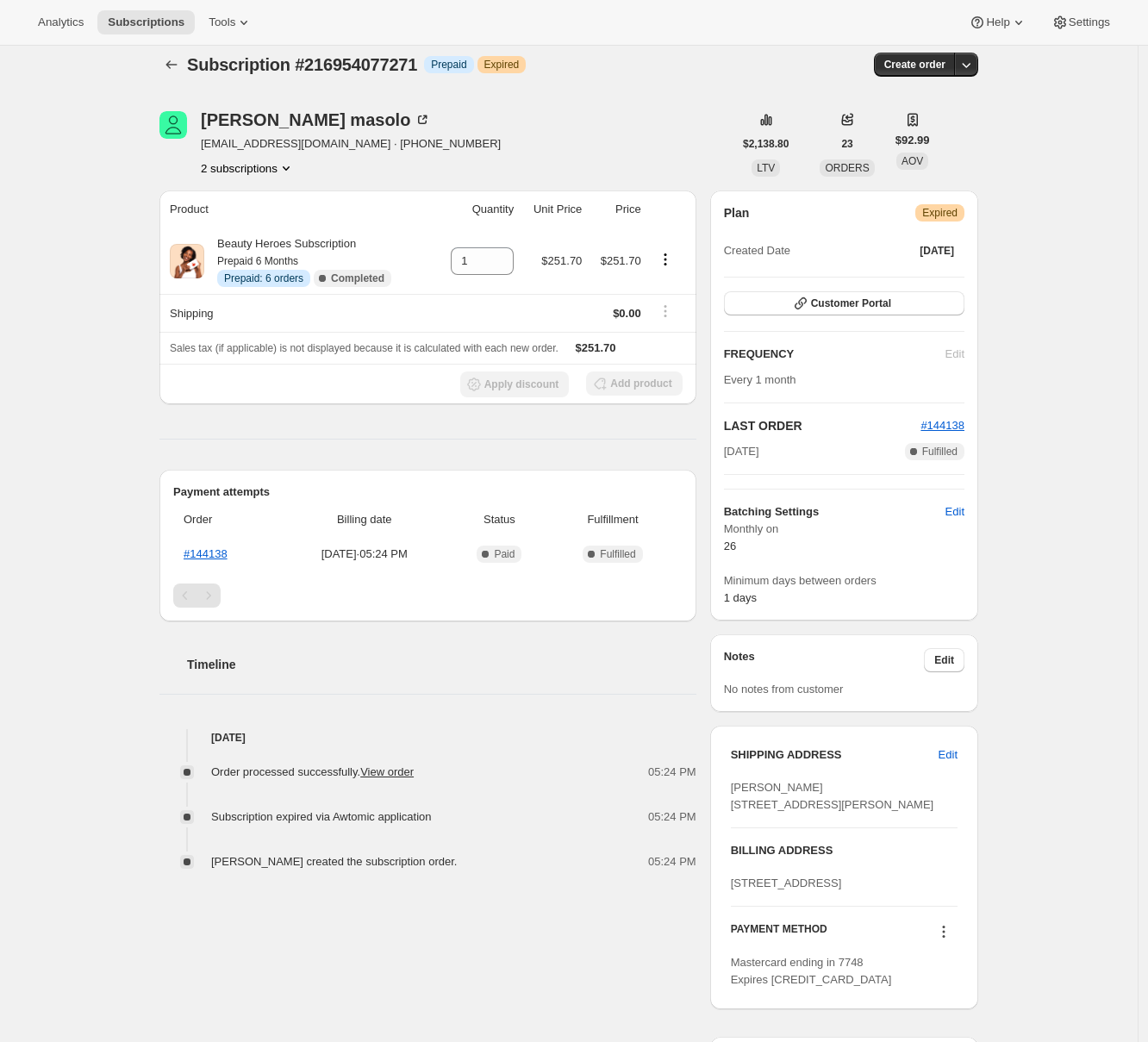  I want to click on span: Order processed successfully., so click(312, 772).